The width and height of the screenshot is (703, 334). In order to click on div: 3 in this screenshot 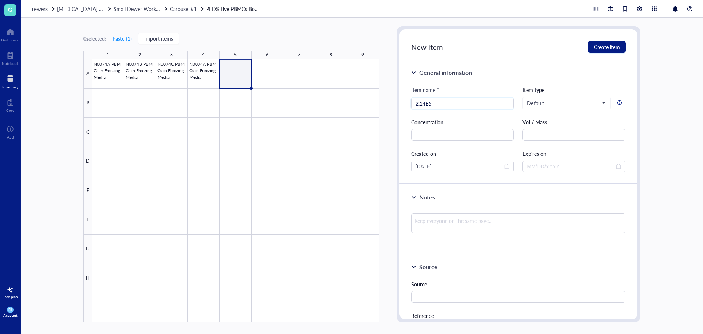, I will do `click(171, 55)`.